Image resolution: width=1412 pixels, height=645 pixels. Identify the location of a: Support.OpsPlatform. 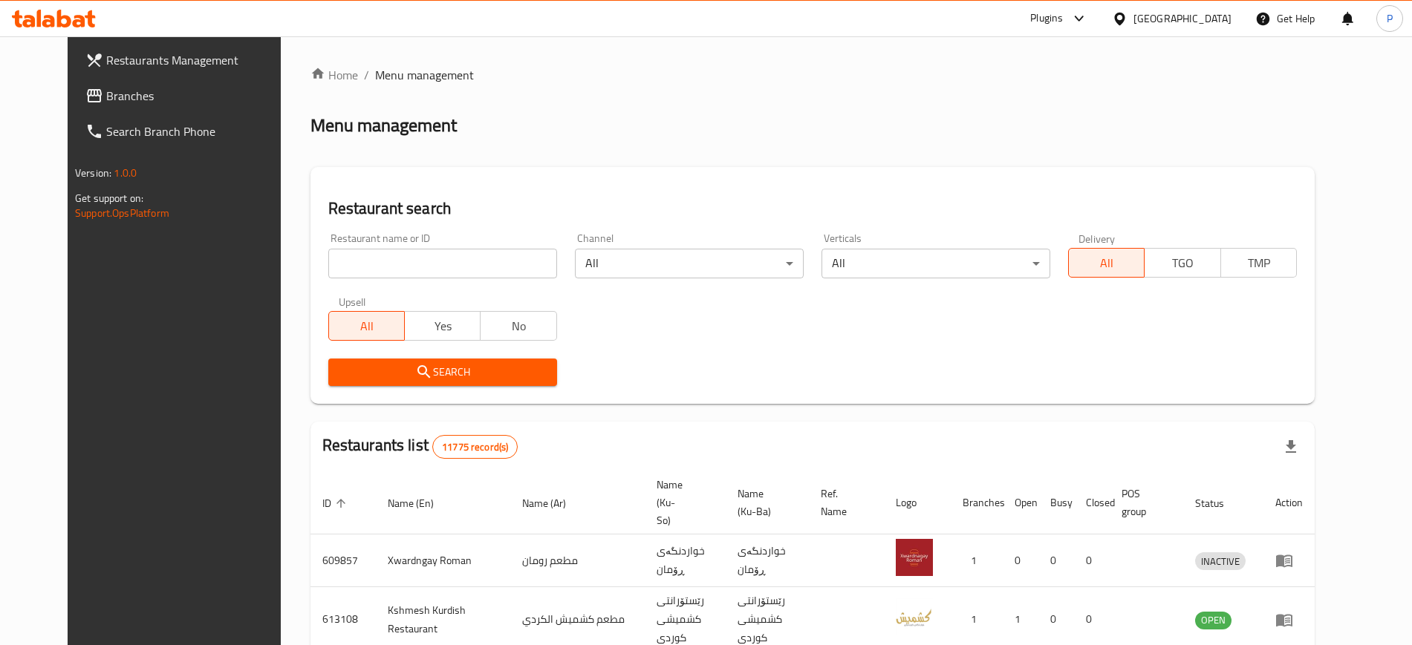
(122, 213).